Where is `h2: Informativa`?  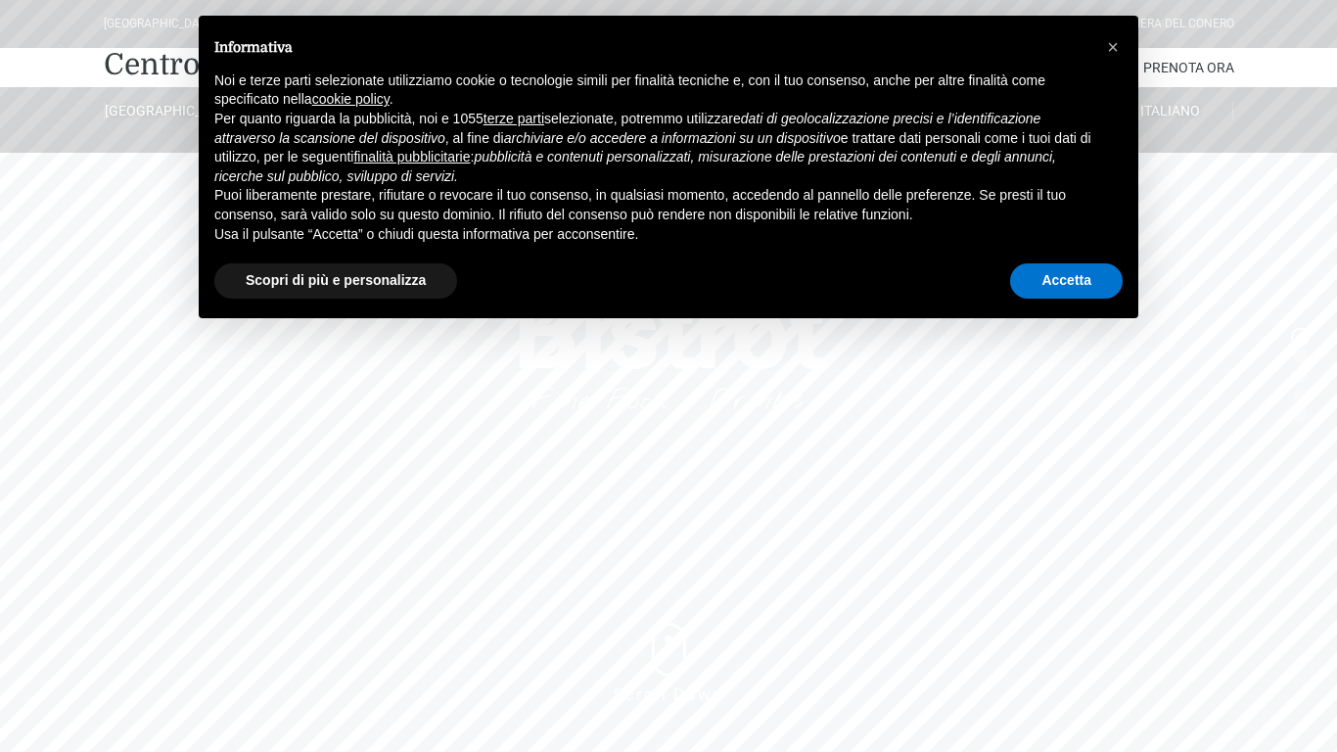
h2: Informativa is located at coordinates (653, 47).